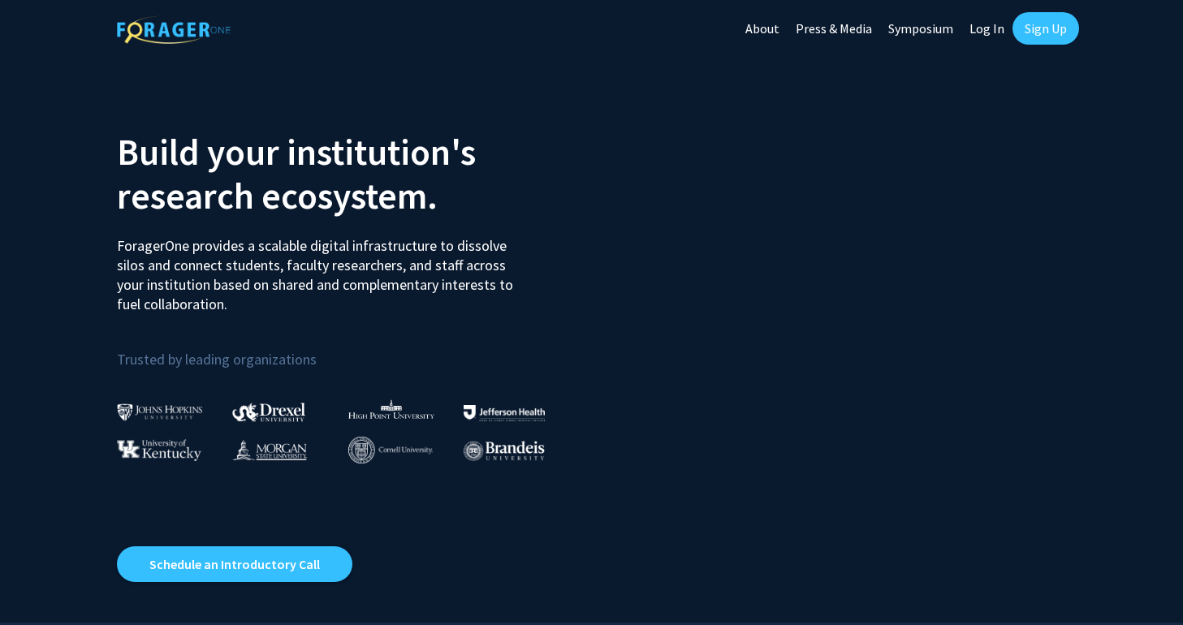  What do you see at coordinates (270, 450) in the screenshot?
I see `img: Morgan State University` at bounding box center [270, 450].